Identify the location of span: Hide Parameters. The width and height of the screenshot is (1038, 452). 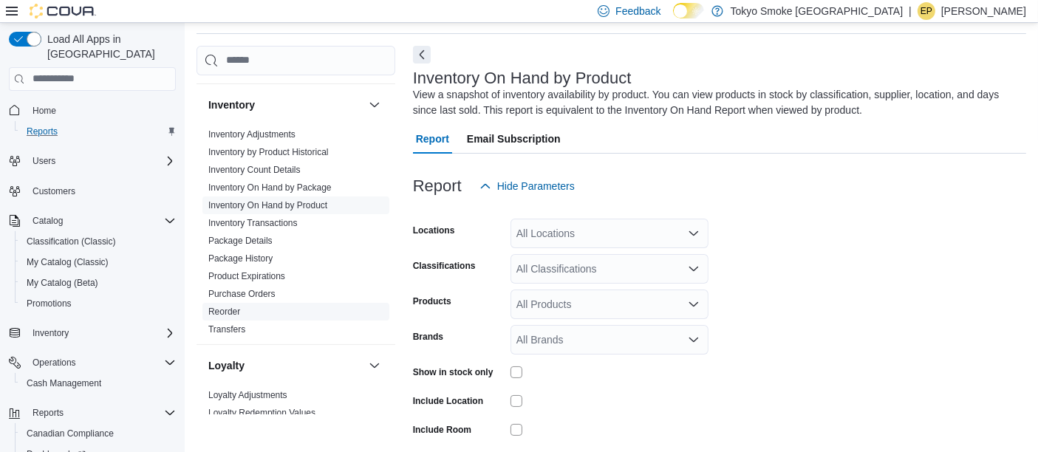
(536, 186).